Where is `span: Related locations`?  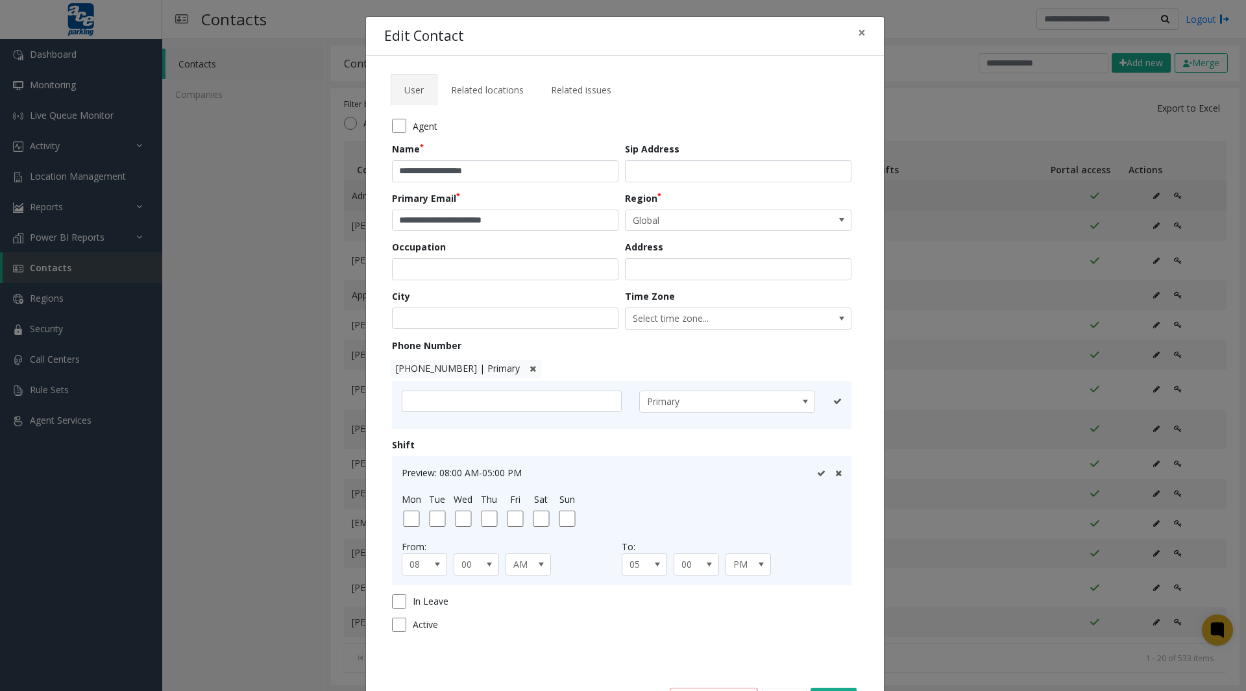 span: Related locations is located at coordinates (487, 90).